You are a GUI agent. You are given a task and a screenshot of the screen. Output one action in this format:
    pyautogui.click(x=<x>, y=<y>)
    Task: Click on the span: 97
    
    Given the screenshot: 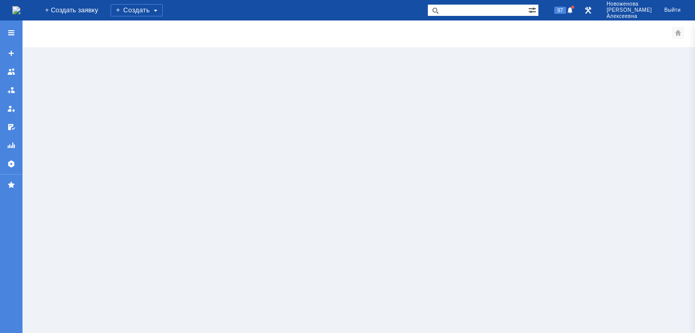 What is the action you would take?
    pyautogui.click(x=560, y=10)
    